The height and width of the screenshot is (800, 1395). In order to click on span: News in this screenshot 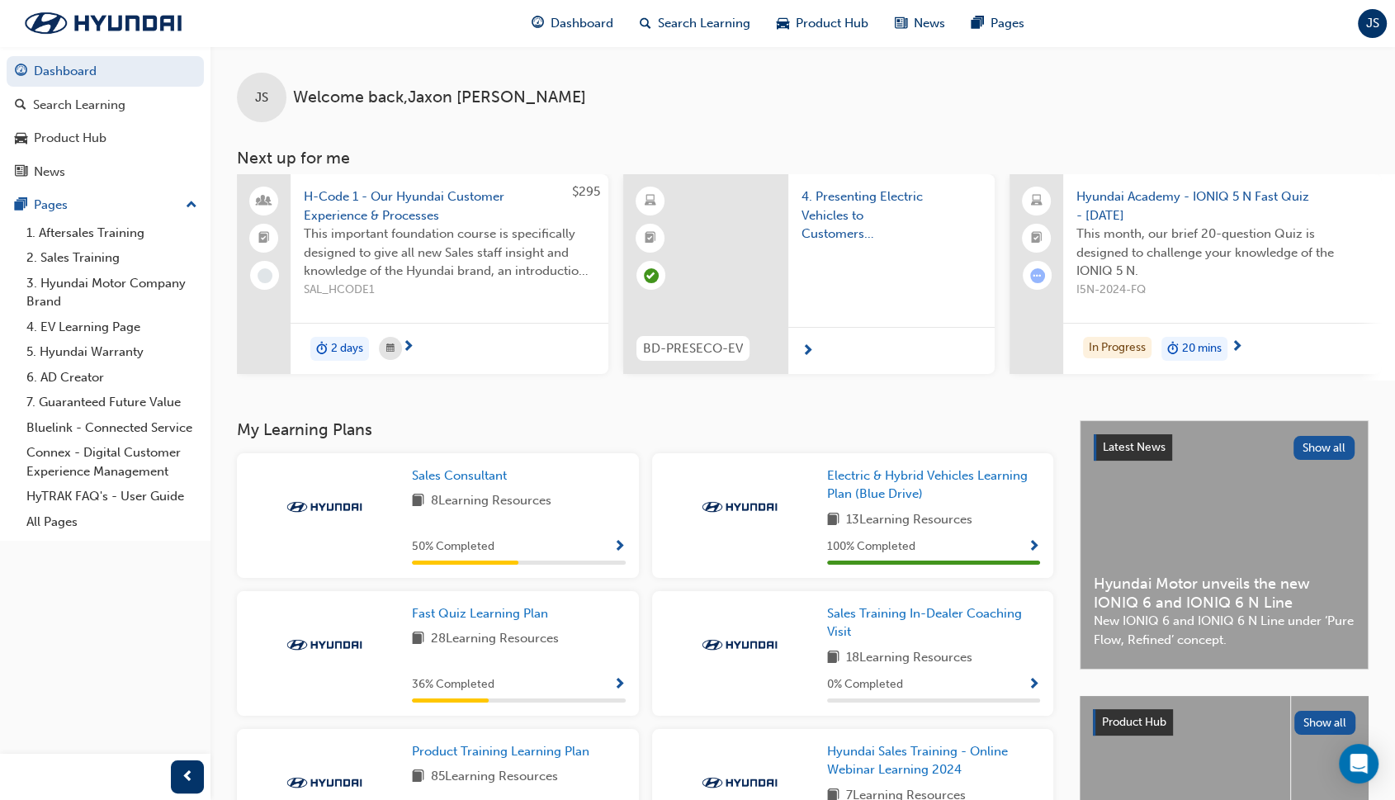, I will do `click(930, 23)`.